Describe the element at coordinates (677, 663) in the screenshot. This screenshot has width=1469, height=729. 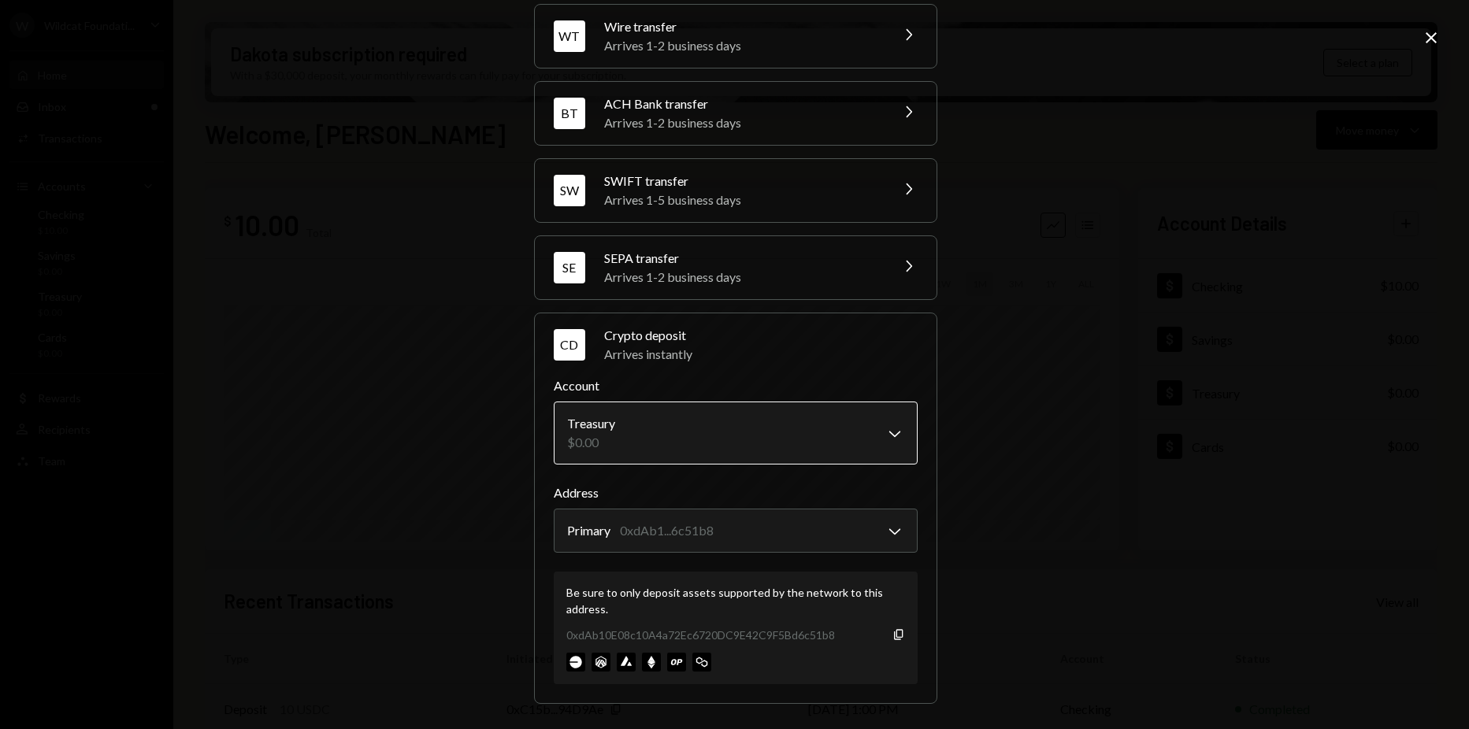
I see `img: optimism-mainnet` at that location.